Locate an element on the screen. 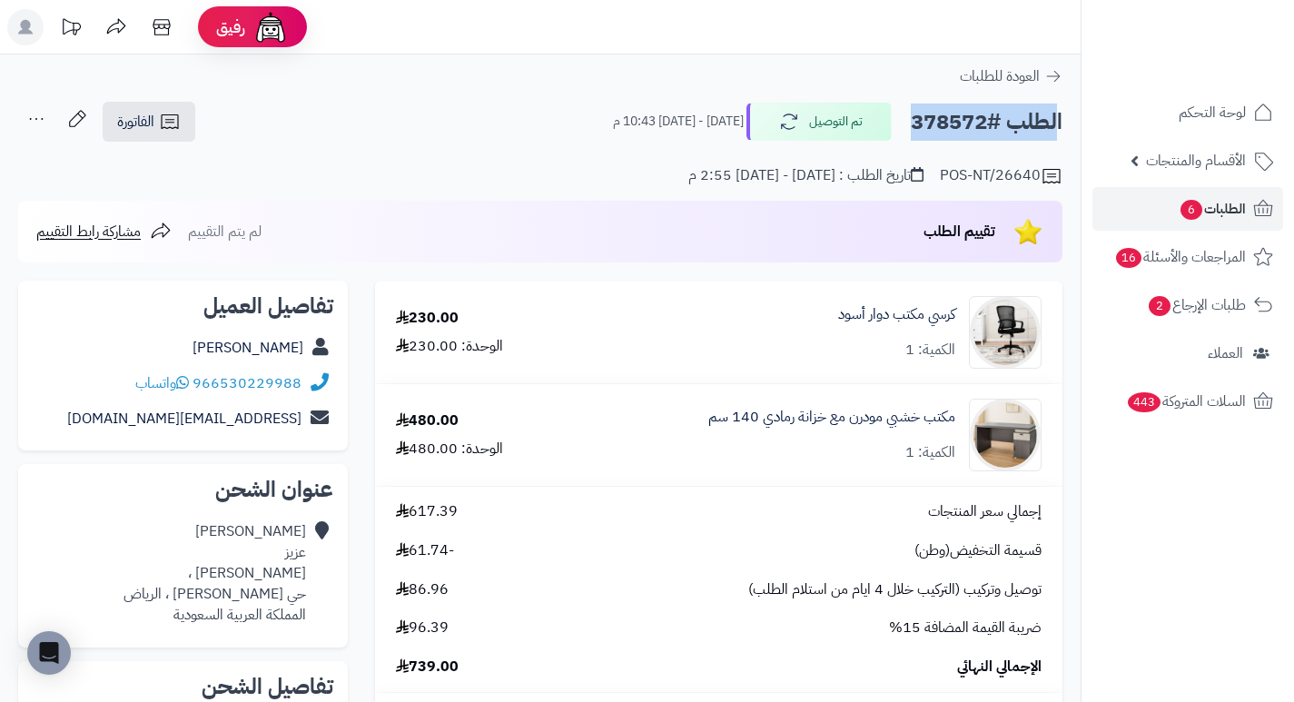  a: العملاء is located at coordinates (1188, 353).